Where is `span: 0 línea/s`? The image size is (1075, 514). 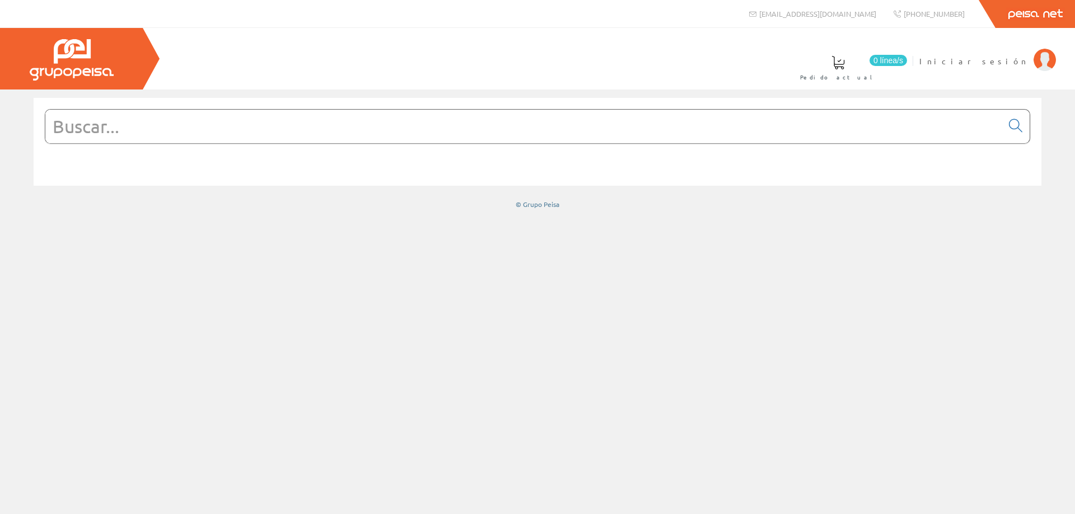 span: 0 línea/s is located at coordinates (888, 60).